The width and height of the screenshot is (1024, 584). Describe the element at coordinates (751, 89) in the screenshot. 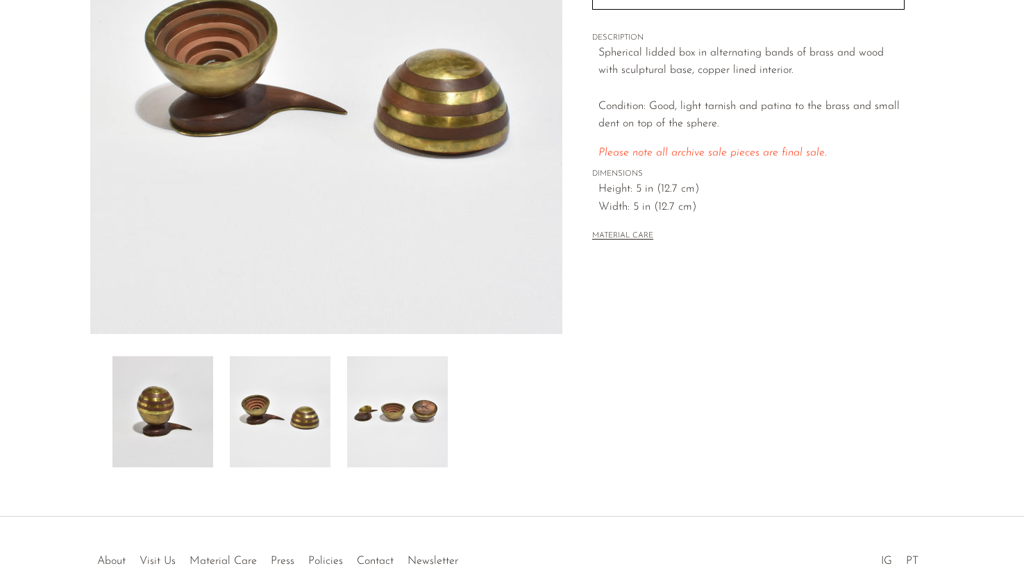

I see `p: Spherical lidded box in alternating bands of brass and wood with sculptural base, copper lined in...` at that location.